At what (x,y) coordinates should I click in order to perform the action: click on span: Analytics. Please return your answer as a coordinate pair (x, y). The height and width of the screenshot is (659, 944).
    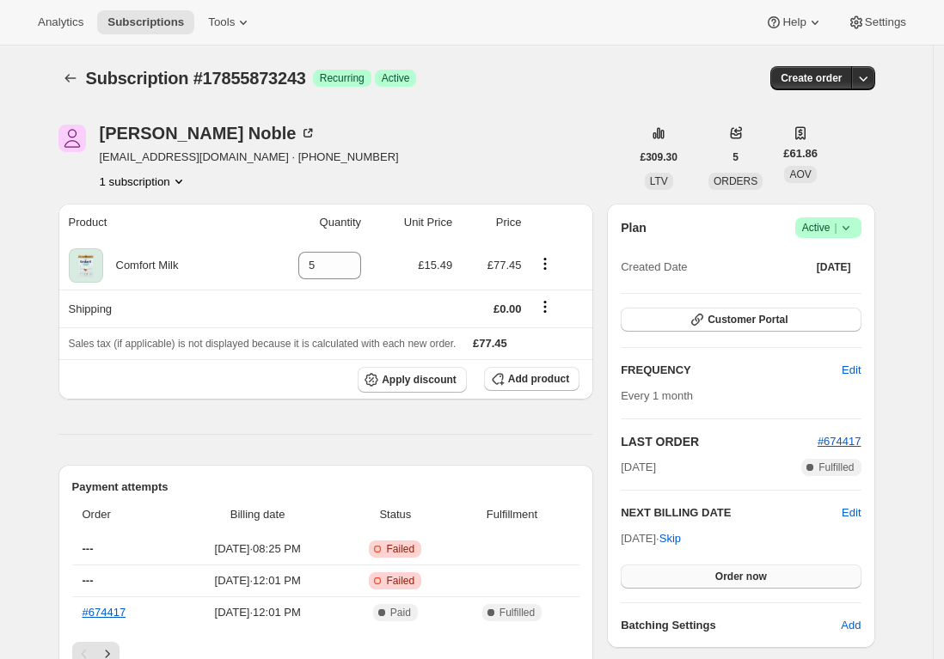
    Looking at the image, I should click on (60, 22).